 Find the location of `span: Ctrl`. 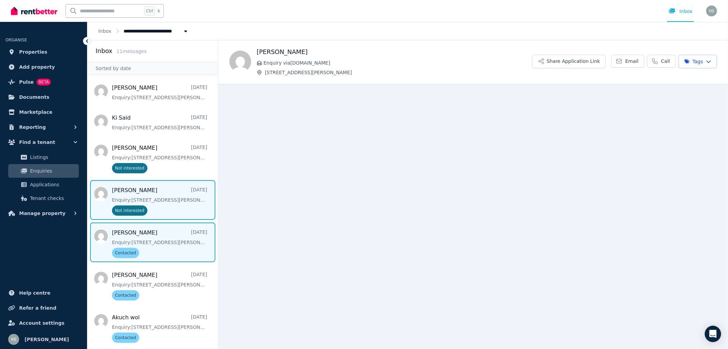

span: Ctrl is located at coordinates (150, 11).